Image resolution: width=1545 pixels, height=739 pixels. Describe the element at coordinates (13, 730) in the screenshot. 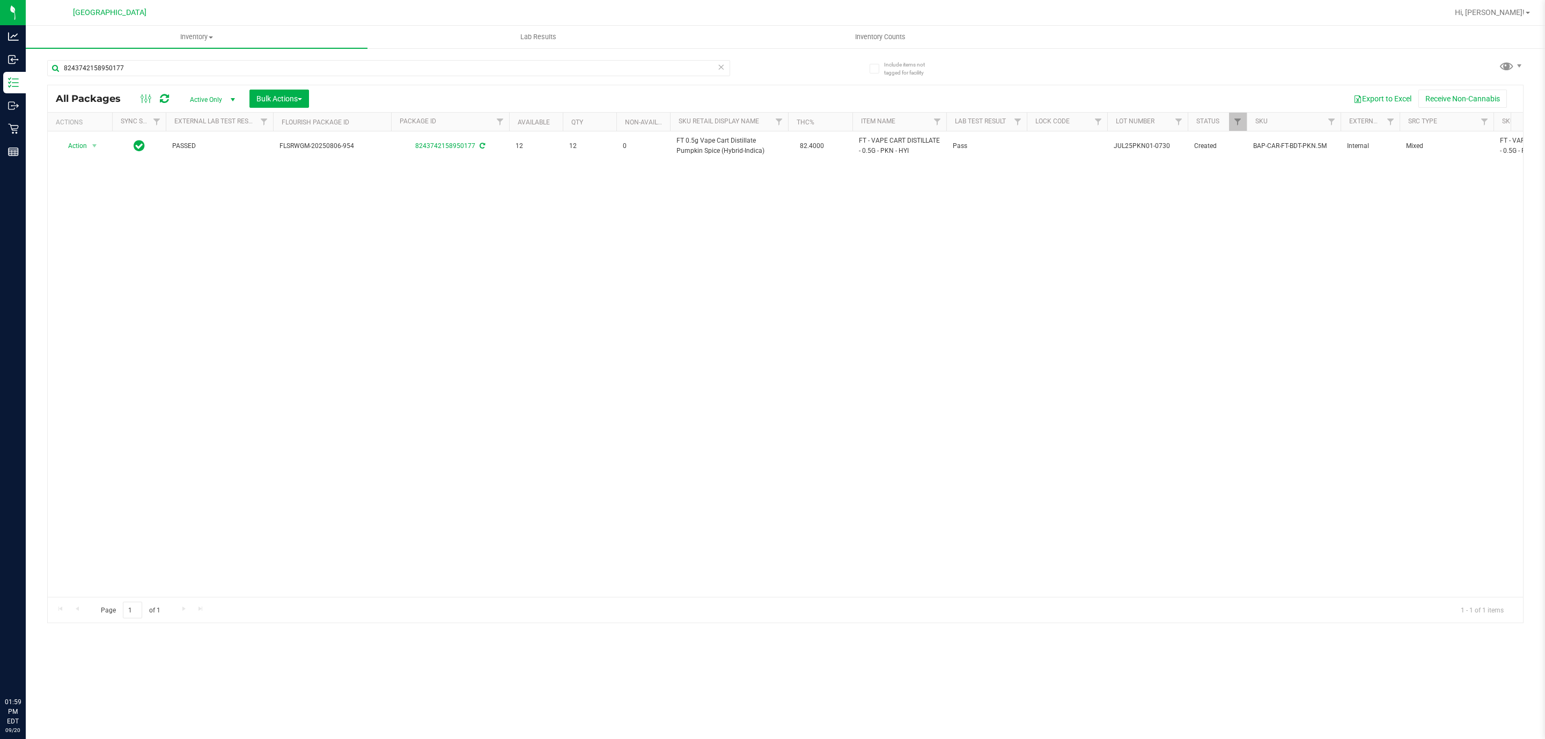

I see `p: 09/20` at that location.